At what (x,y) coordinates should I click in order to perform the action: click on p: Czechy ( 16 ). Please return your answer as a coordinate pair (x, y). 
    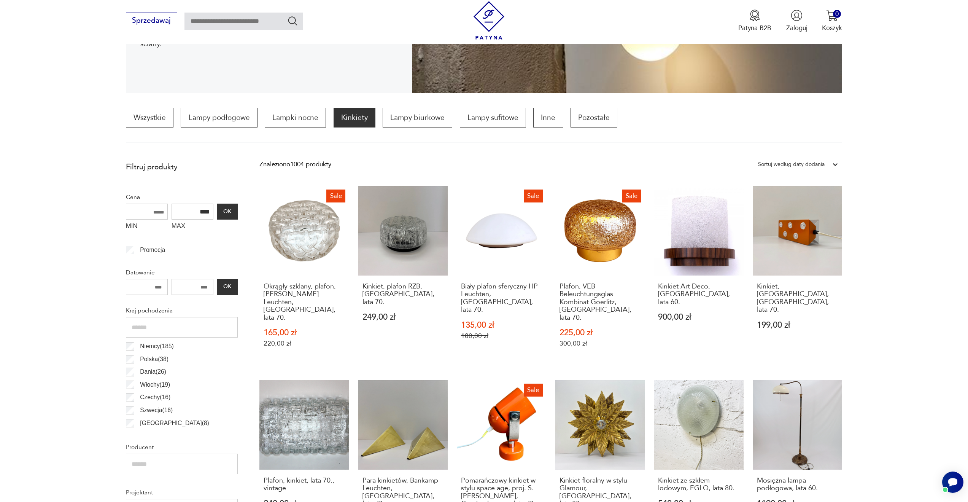
    Looking at the image, I should click on (155, 397).